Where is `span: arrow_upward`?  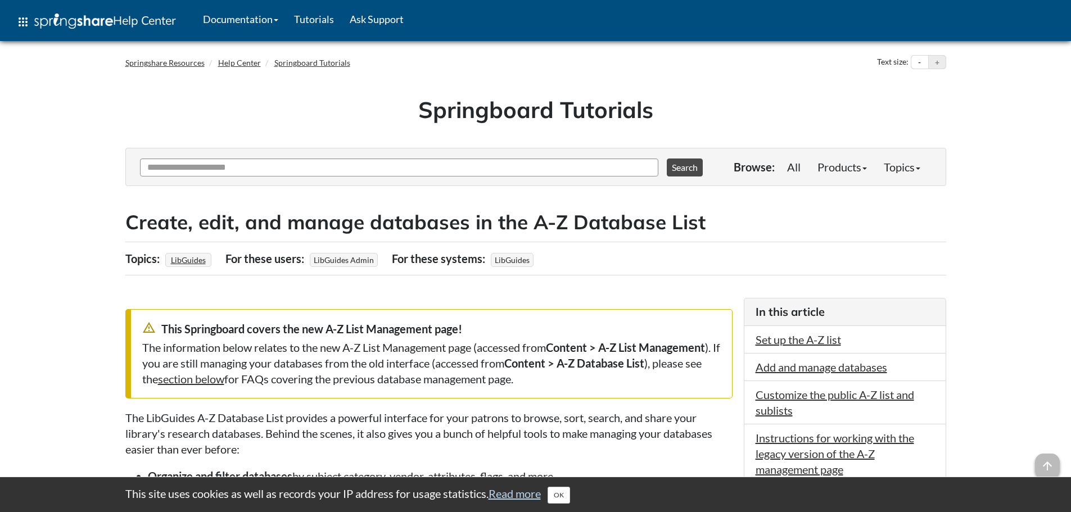 span: arrow_upward is located at coordinates (1047, 466).